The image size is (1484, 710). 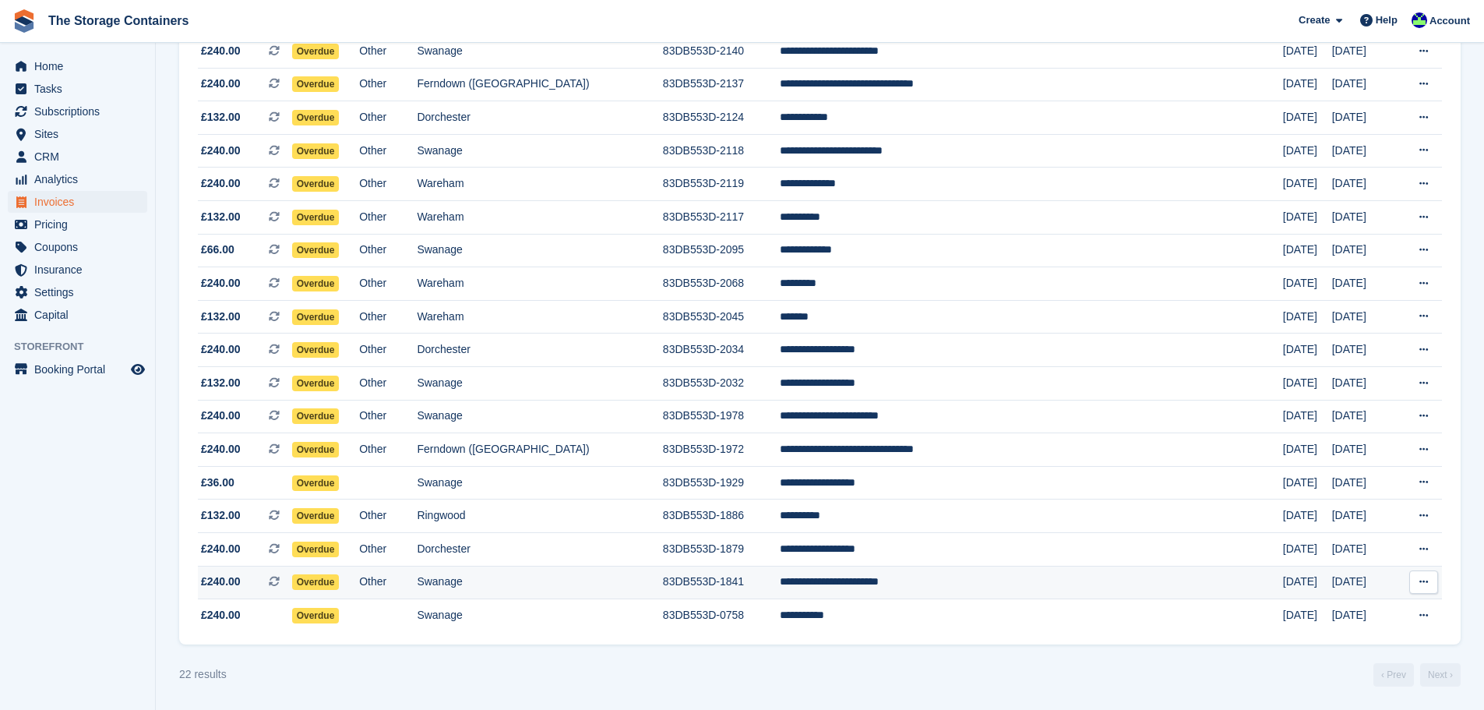 I want to click on span: Subscriptions, so click(x=81, y=111).